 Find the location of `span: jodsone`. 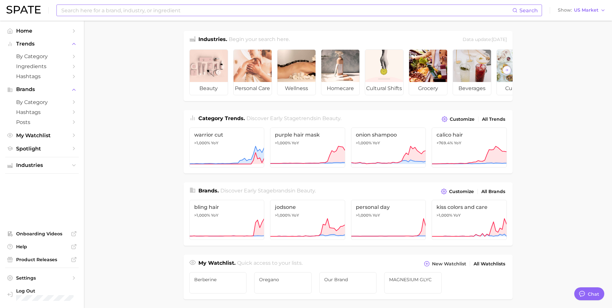

span: jodsone is located at coordinates (308, 207).